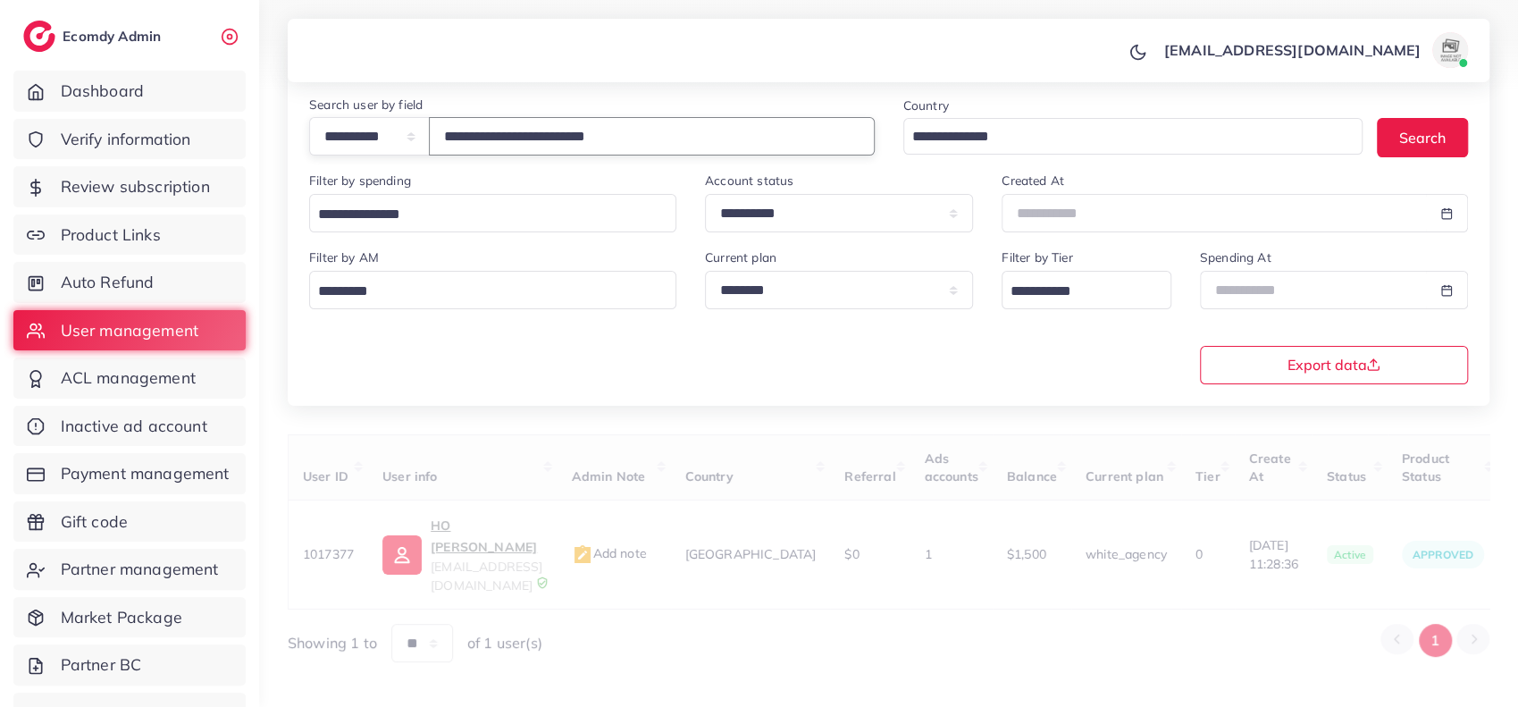  Describe the element at coordinates (1036, 257) in the screenshot. I see `label: Filter by Tier` at that location.